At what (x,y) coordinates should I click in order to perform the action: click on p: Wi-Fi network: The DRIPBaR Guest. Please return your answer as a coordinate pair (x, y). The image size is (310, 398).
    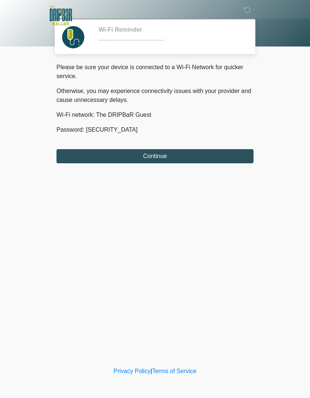
    Looking at the image, I should click on (155, 115).